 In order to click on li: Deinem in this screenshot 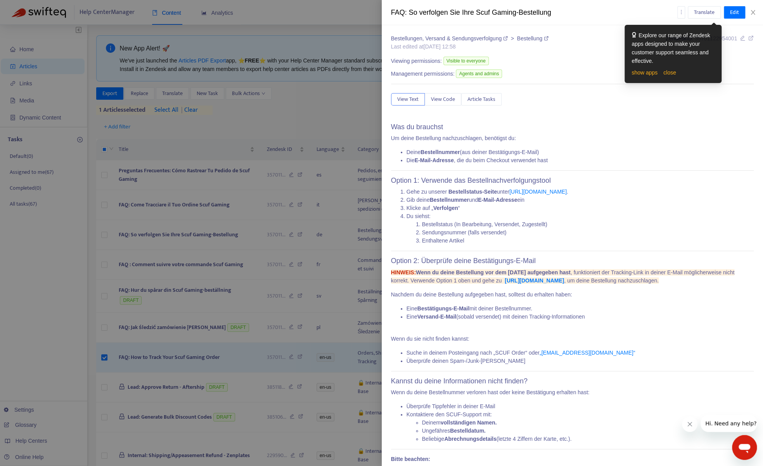, I will do `click(588, 423)`.